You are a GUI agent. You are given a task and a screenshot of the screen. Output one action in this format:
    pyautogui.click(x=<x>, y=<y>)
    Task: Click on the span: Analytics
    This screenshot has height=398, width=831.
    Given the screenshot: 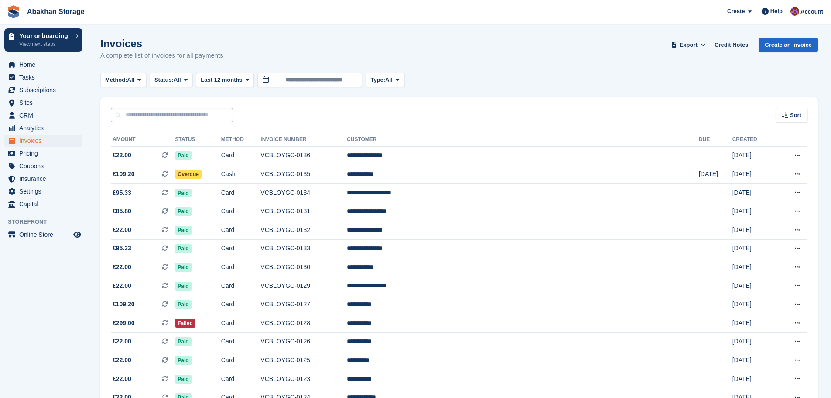 What is the action you would take?
    pyautogui.click(x=45, y=128)
    